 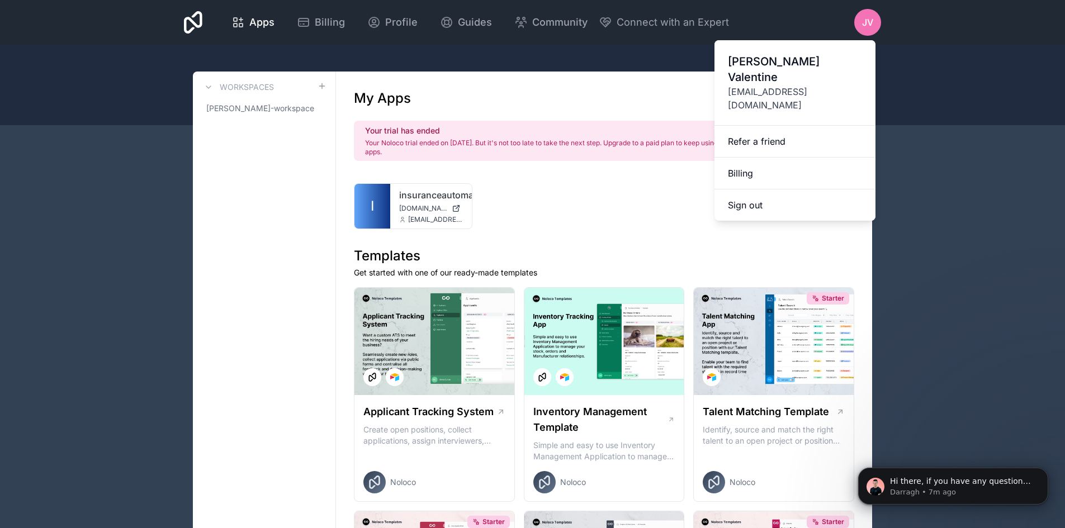 What do you see at coordinates (600, 420) in the screenshot?
I see `h1: Inventory Management Template` at bounding box center [600, 420].